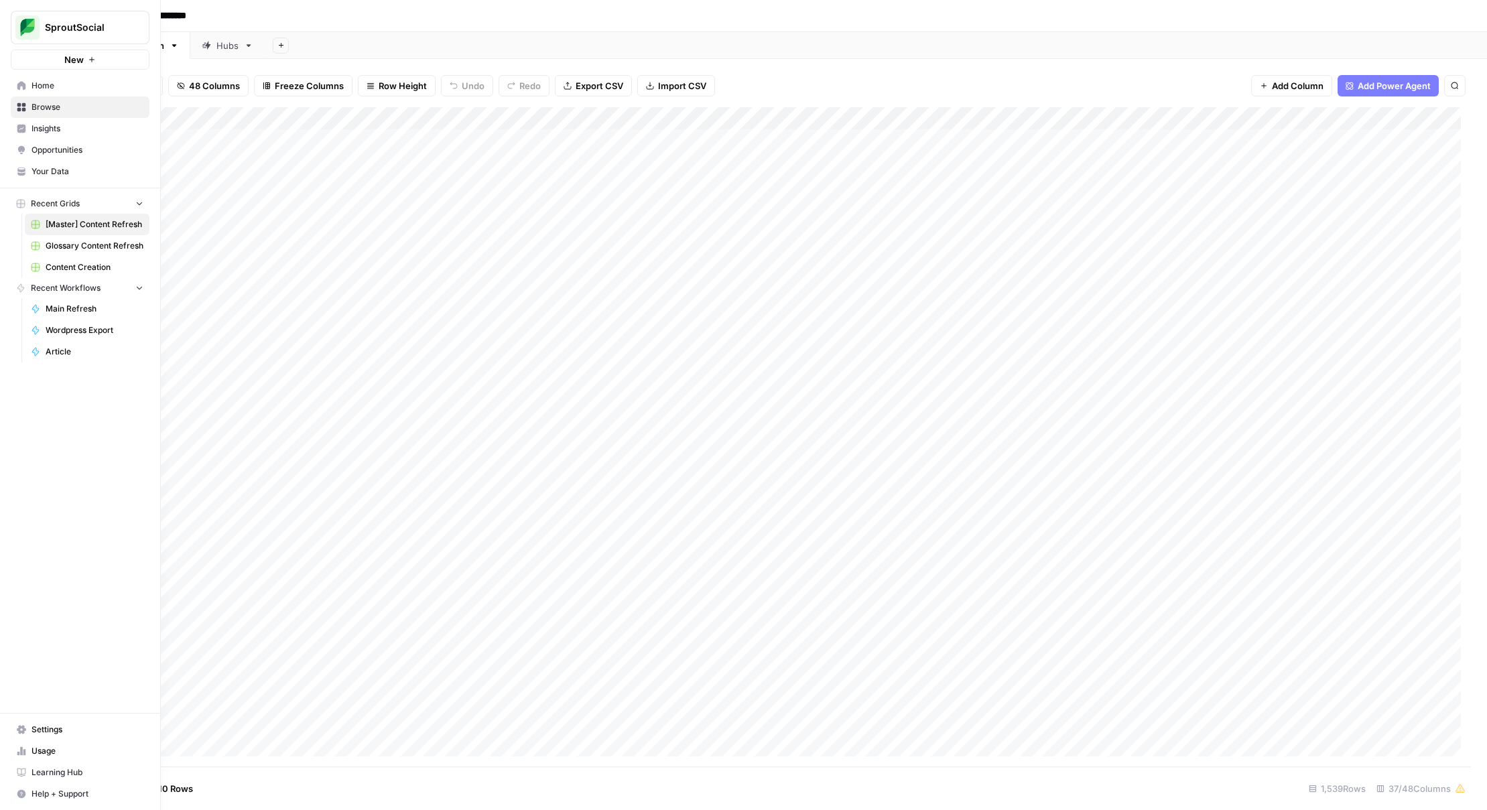 The height and width of the screenshot is (810, 1487). I want to click on button: Export CSV, so click(593, 86).